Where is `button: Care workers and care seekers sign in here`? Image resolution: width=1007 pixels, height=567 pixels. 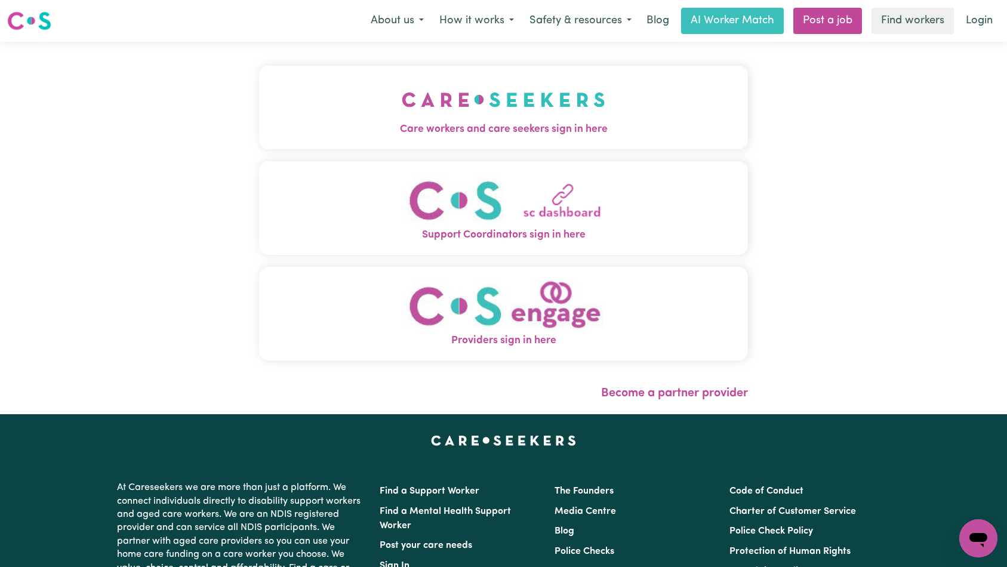 button: Care workers and care seekers sign in here is located at coordinates (504, 107).